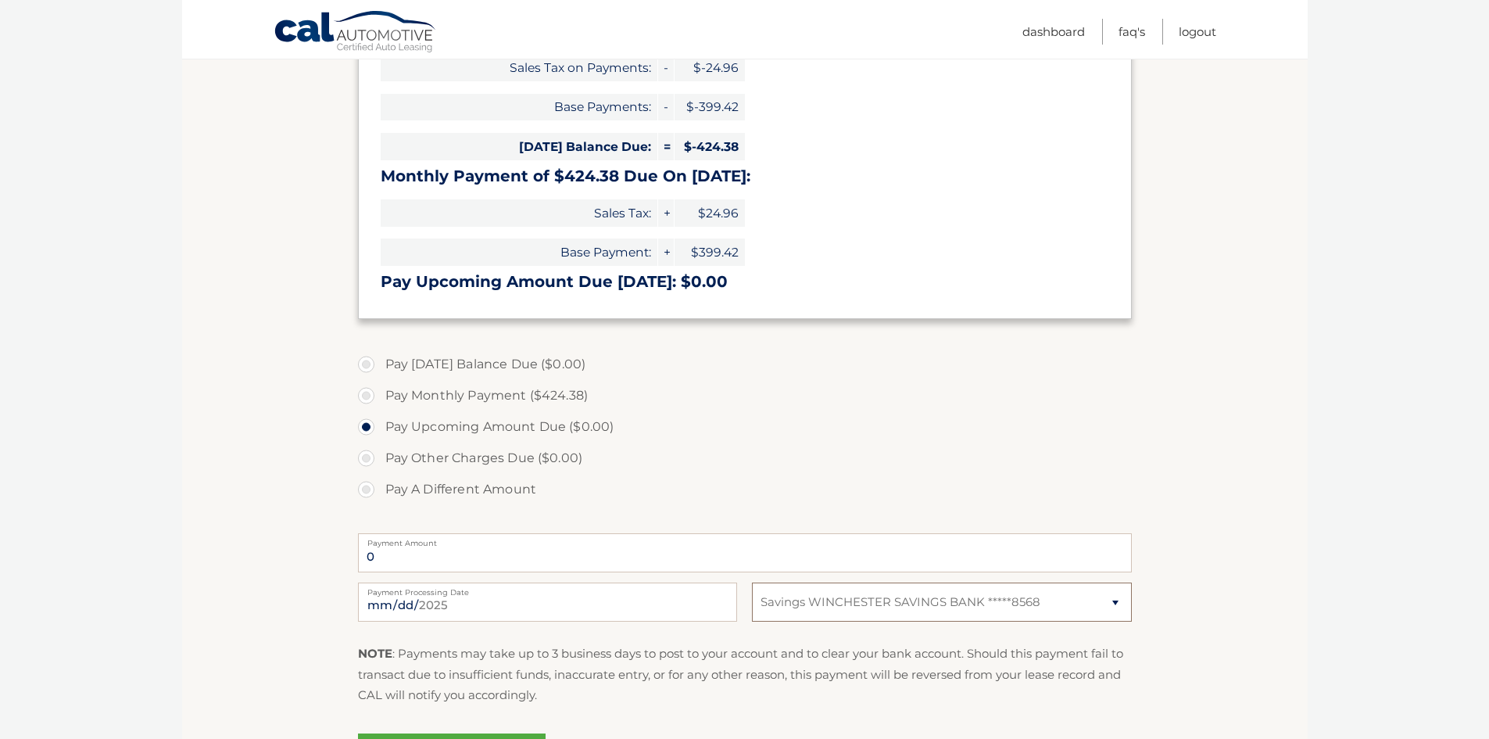  I want to click on span: Base Payment:, so click(519, 252).